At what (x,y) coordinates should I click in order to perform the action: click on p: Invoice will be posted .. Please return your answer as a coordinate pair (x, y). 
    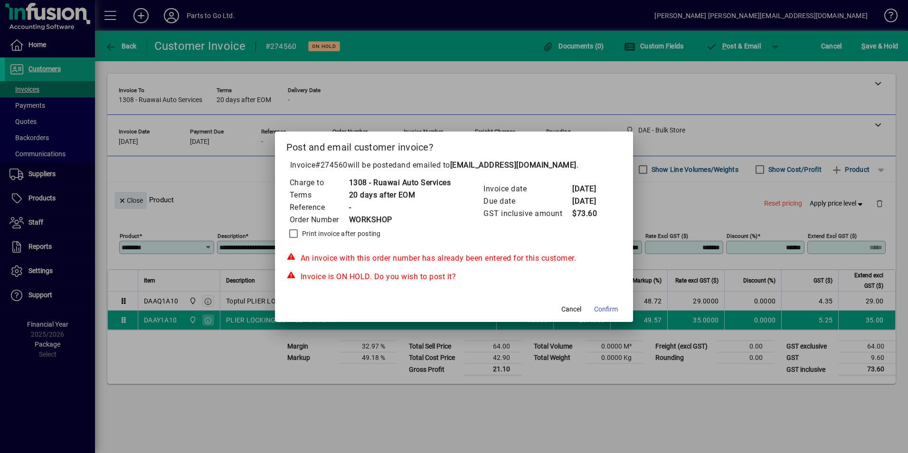
    Looking at the image, I should click on (454, 165).